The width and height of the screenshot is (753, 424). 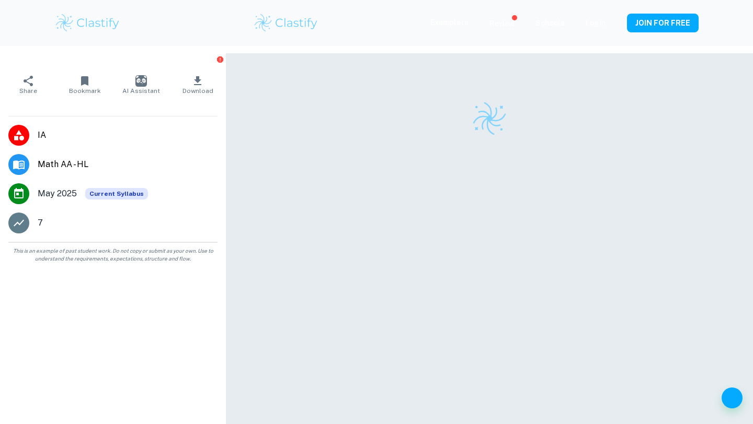 What do you see at coordinates (85, 91) in the screenshot?
I see `span: Bookmark` at bounding box center [85, 91].